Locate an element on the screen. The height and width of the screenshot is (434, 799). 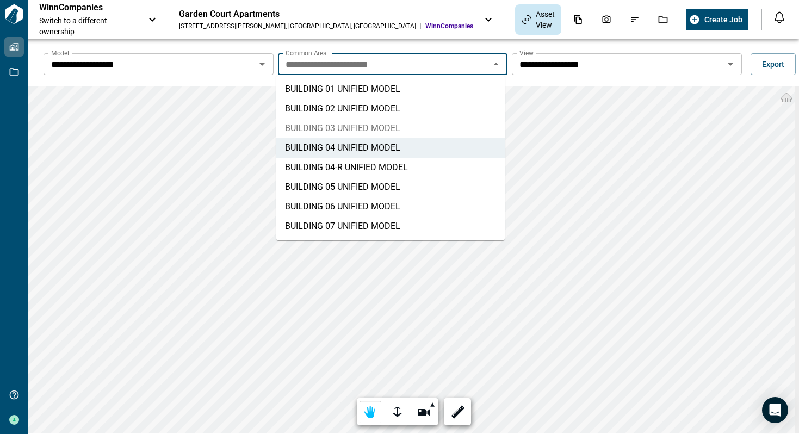
li: BUILDING 06 UNIFIED MODEL is located at coordinates (390, 207).